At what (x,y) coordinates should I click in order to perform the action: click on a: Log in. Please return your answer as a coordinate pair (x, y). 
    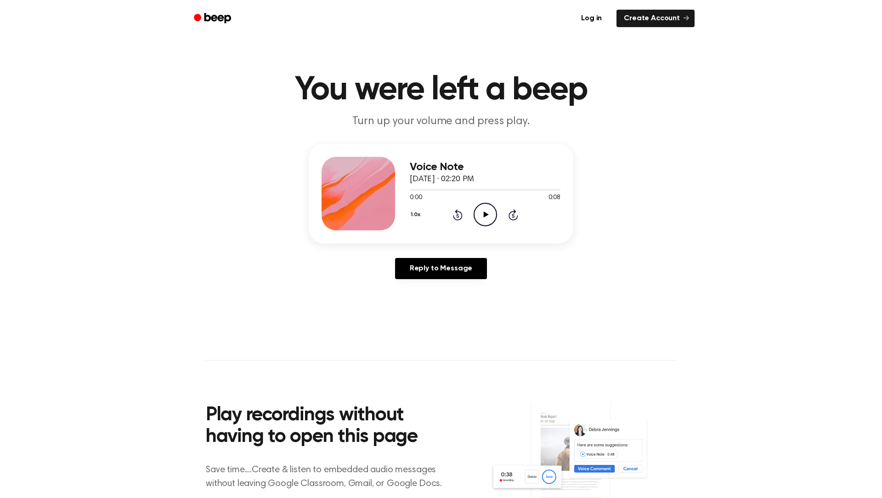
    Looking at the image, I should click on (591, 18).